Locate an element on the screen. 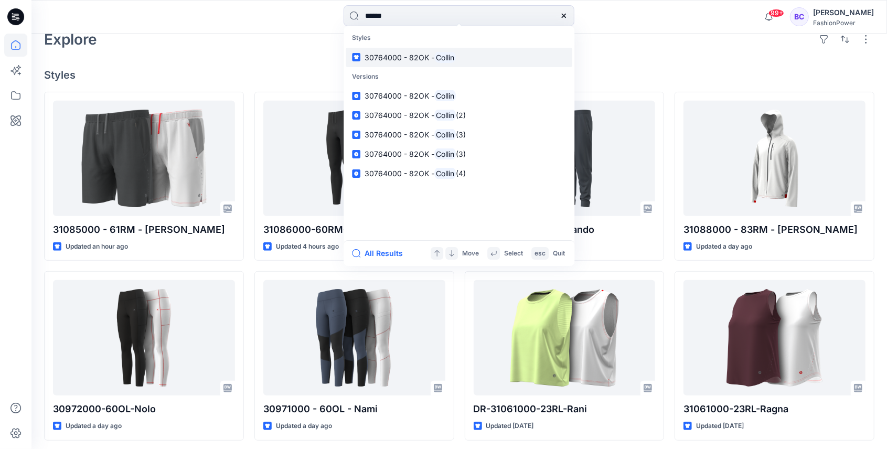 This screenshot has height=449, width=887. p: Quit is located at coordinates (559, 253).